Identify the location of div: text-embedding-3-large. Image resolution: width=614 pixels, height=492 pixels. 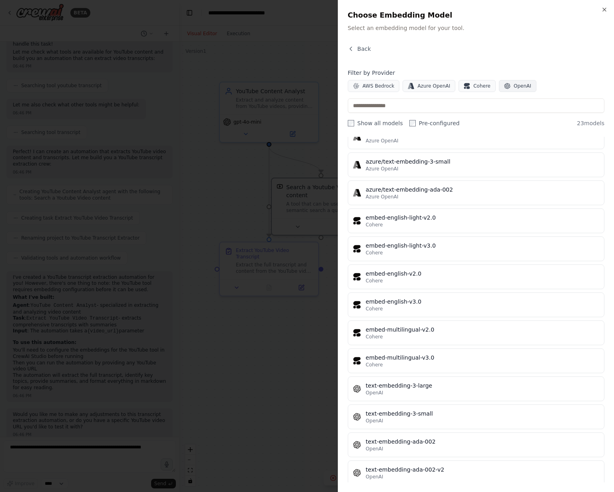
(482, 385).